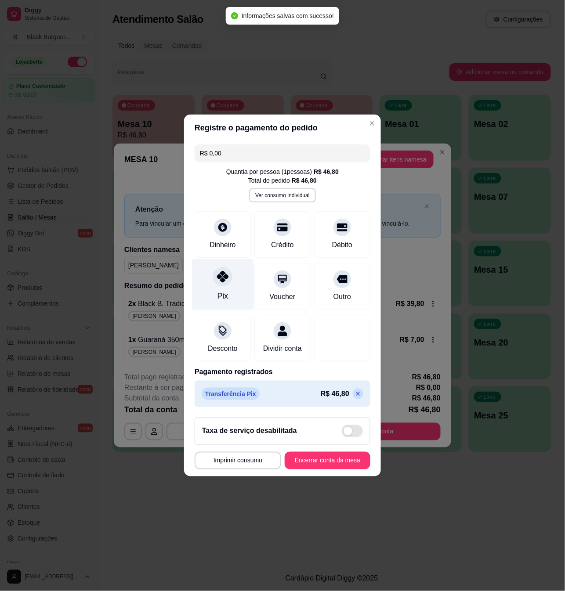 The width and height of the screenshot is (565, 591). Describe the element at coordinates (282, 297) in the screenshot. I see `div: Voucher` at that location.